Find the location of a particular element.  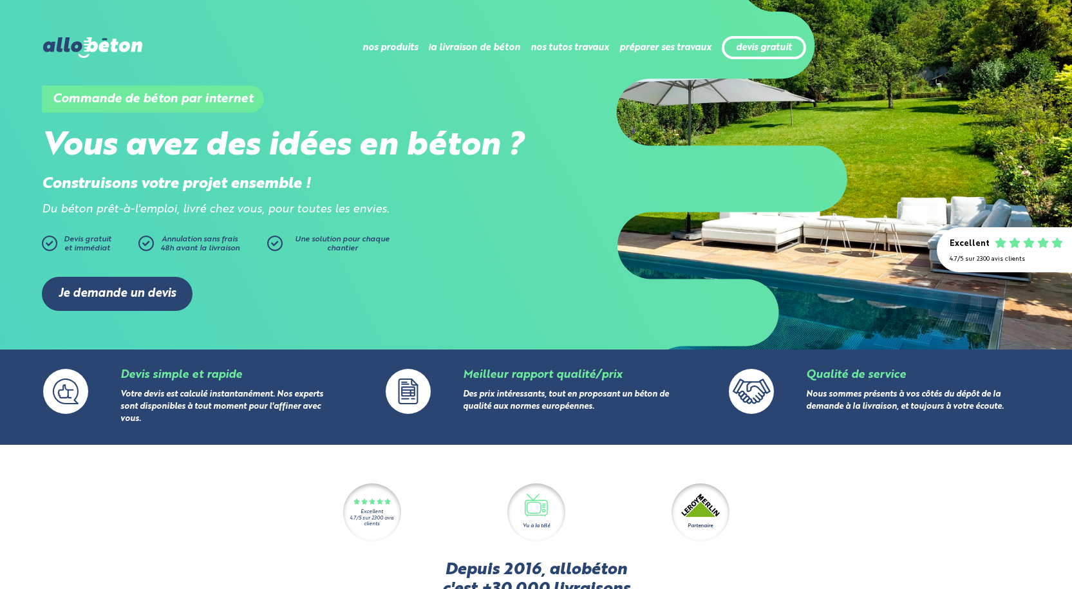

span: Annulation sans frais 48h avant la livraison is located at coordinates (200, 244).